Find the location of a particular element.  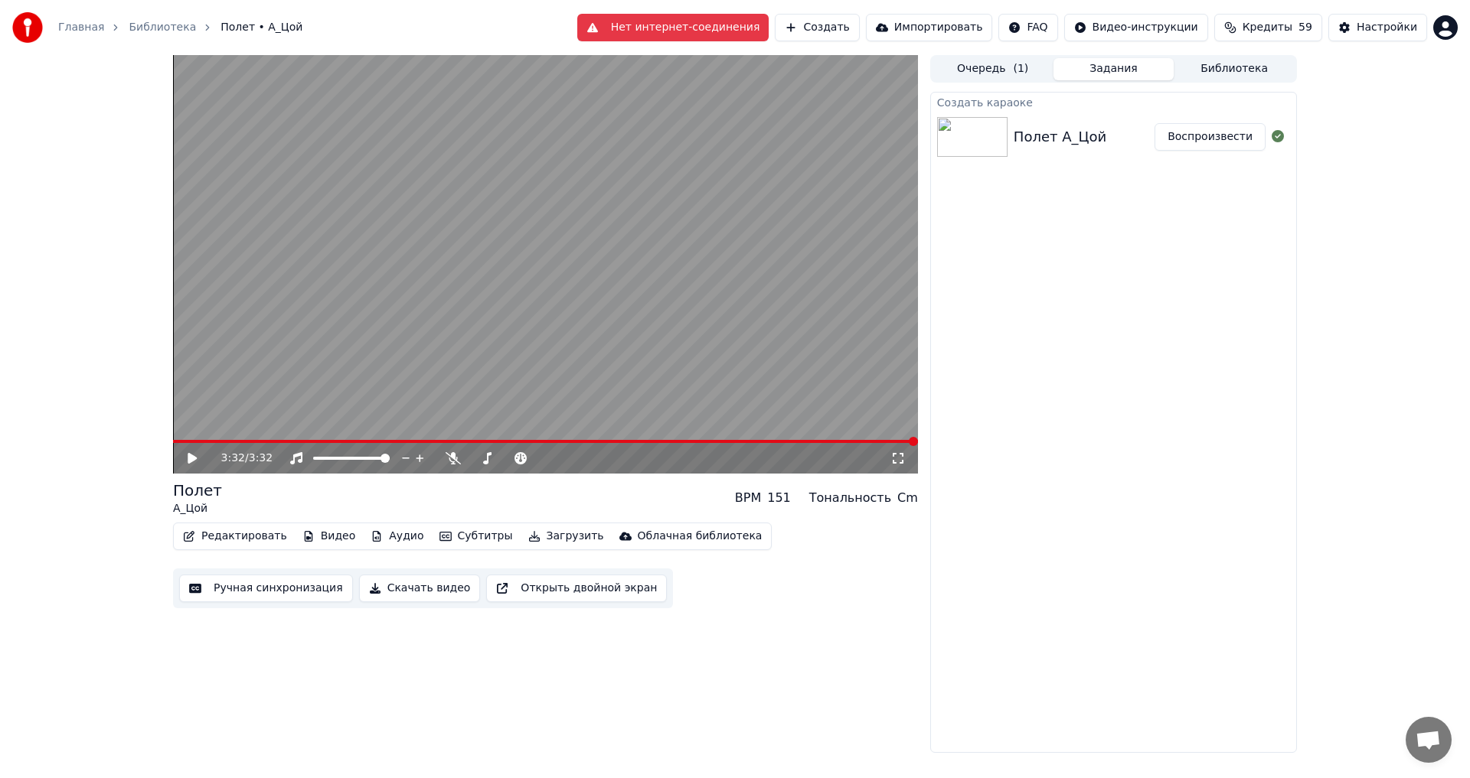

div: Открытый чат is located at coordinates (1428, 740).